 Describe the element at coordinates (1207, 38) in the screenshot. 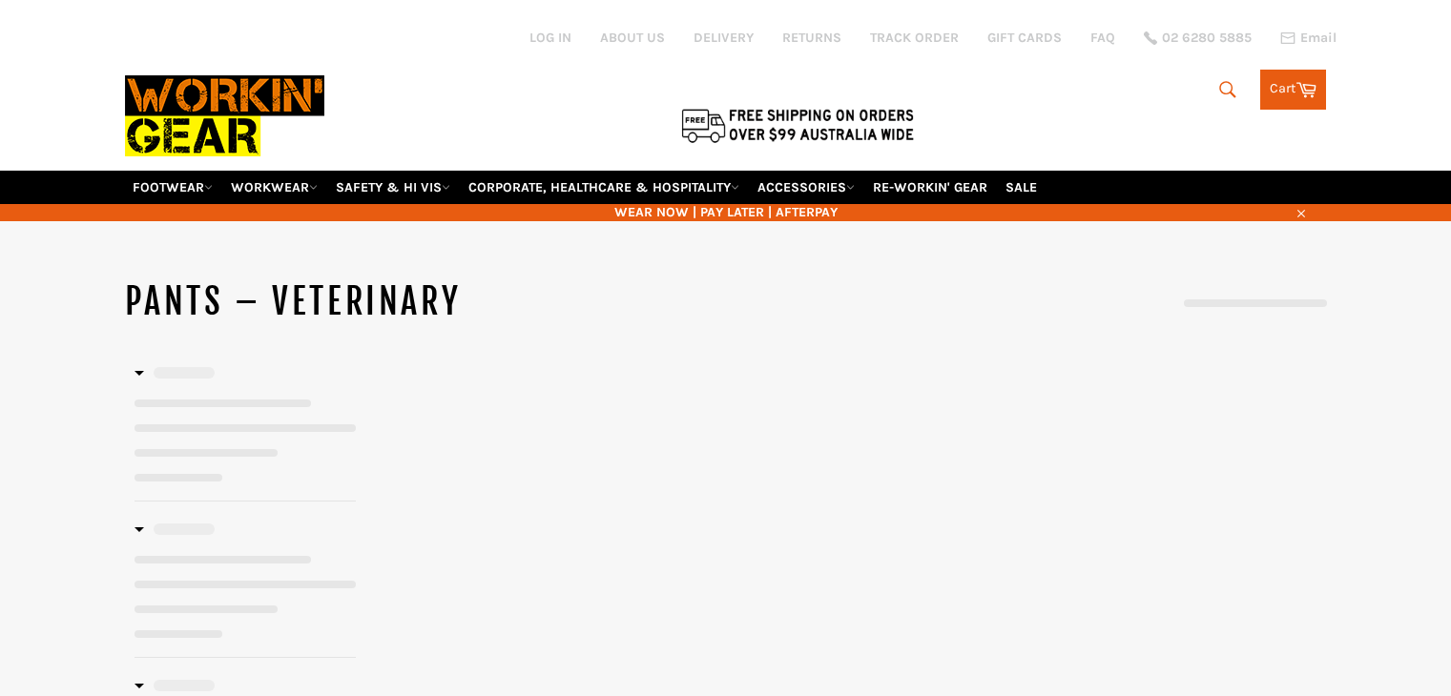

I see `span: 02 6280 5885` at that location.